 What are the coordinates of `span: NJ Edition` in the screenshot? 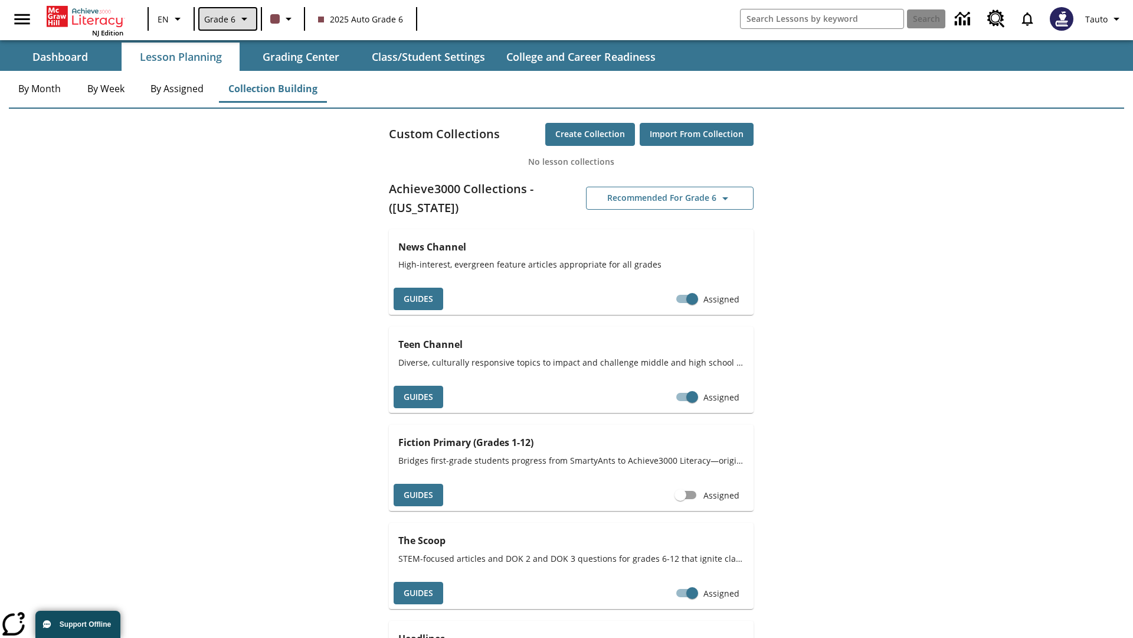 It's located at (107, 32).